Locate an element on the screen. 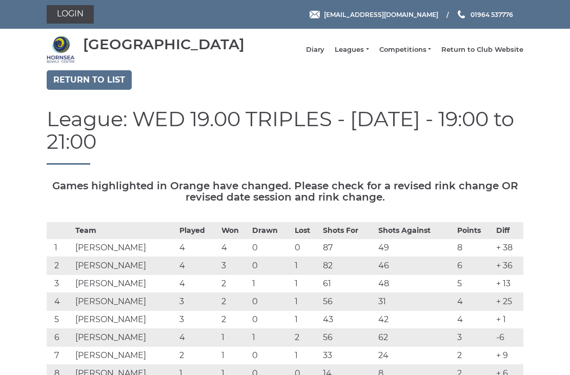 Image resolution: width=570 pixels, height=375 pixels. td: 7 is located at coordinates (59, 355).